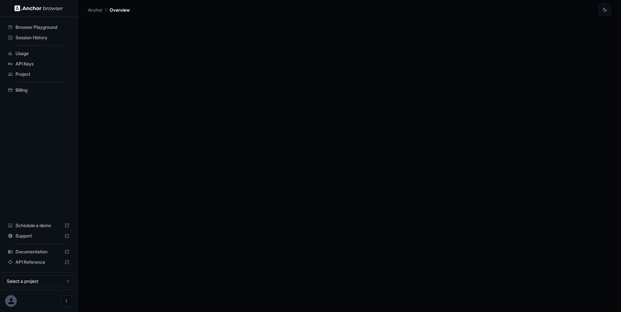 The width and height of the screenshot is (621, 312). What do you see at coordinates (39, 74) in the screenshot?
I see `div: Project` at bounding box center [39, 74].